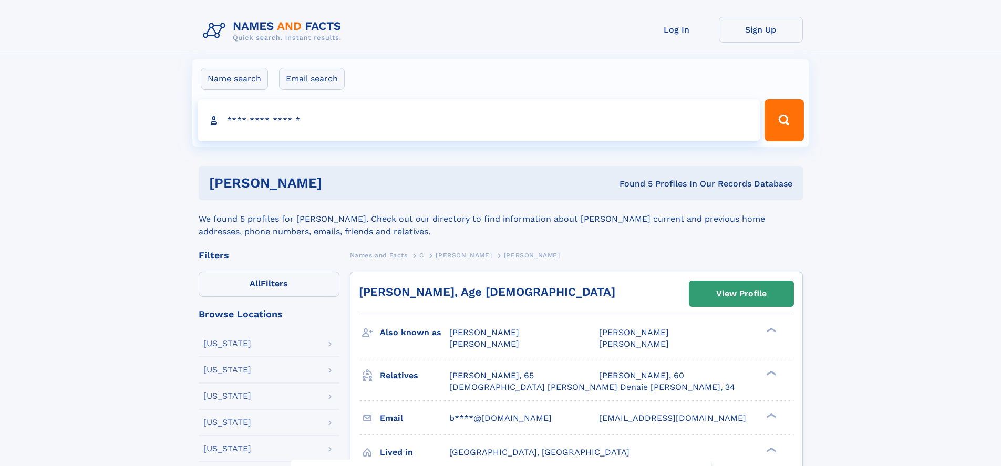 This screenshot has height=466, width=1001. I want to click on div: Filters, so click(269, 255).